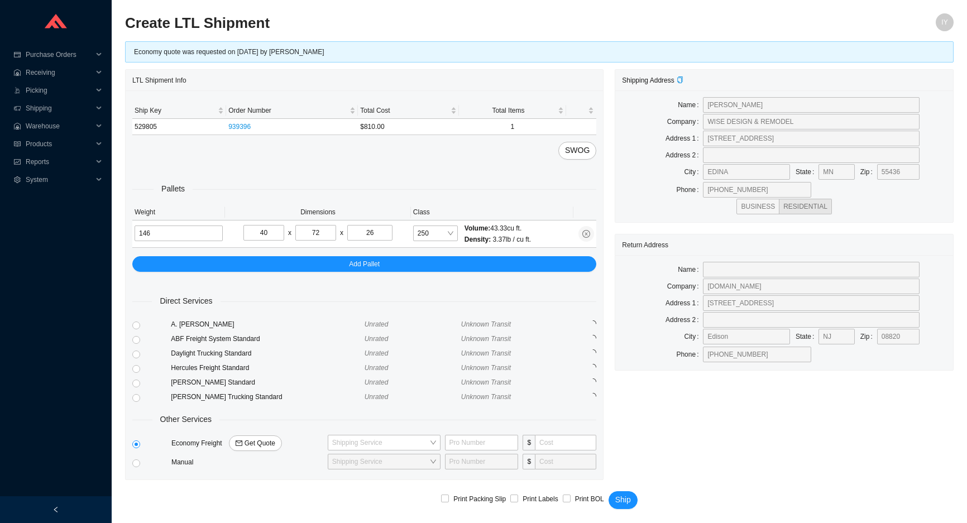 This screenshot has width=967, height=523. I want to click on th: Ship Key sortable, so click(179, 111).